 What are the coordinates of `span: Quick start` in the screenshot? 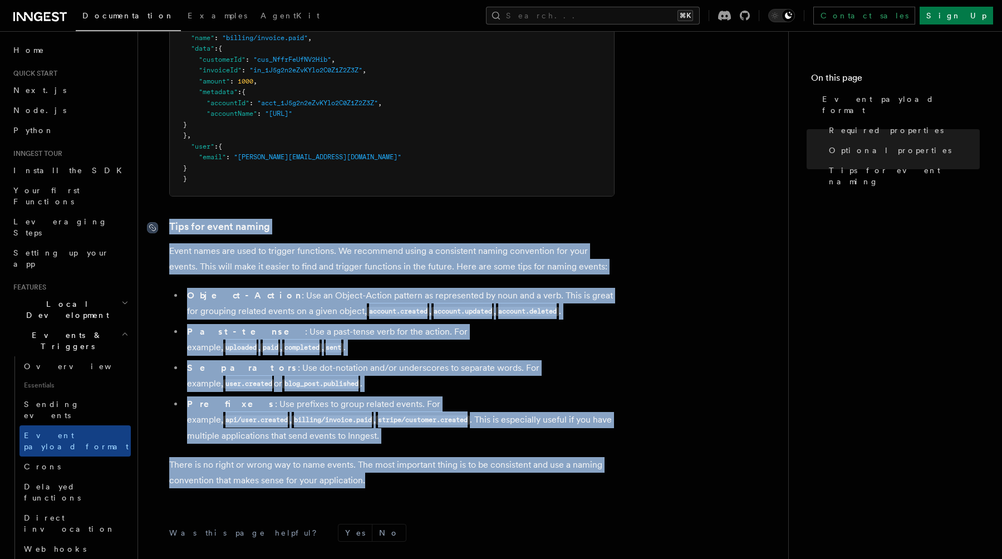 It's located at (33, 73).